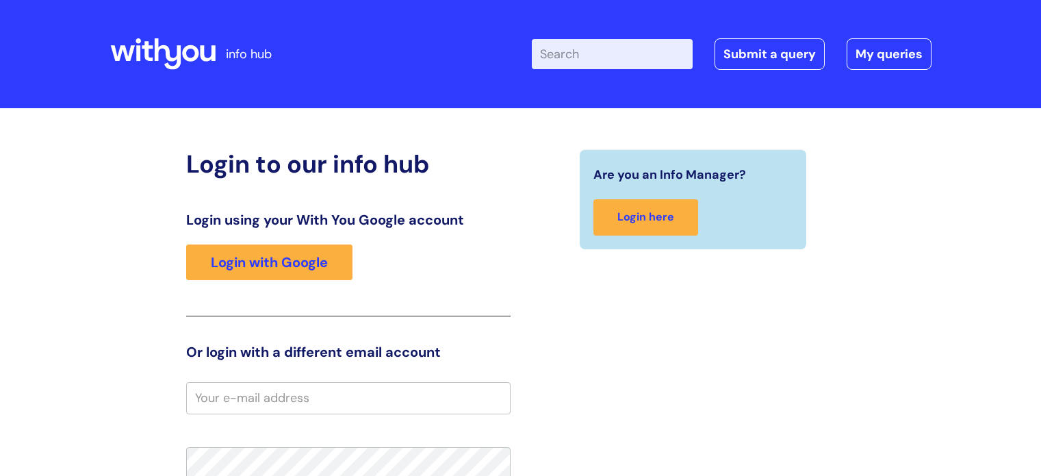 This screenshot has width=1041, height=476. What do you see at coordinates (348, 398) in the screenshot?
I see `input: Your e-mail address` at bounding box center [348, 398].